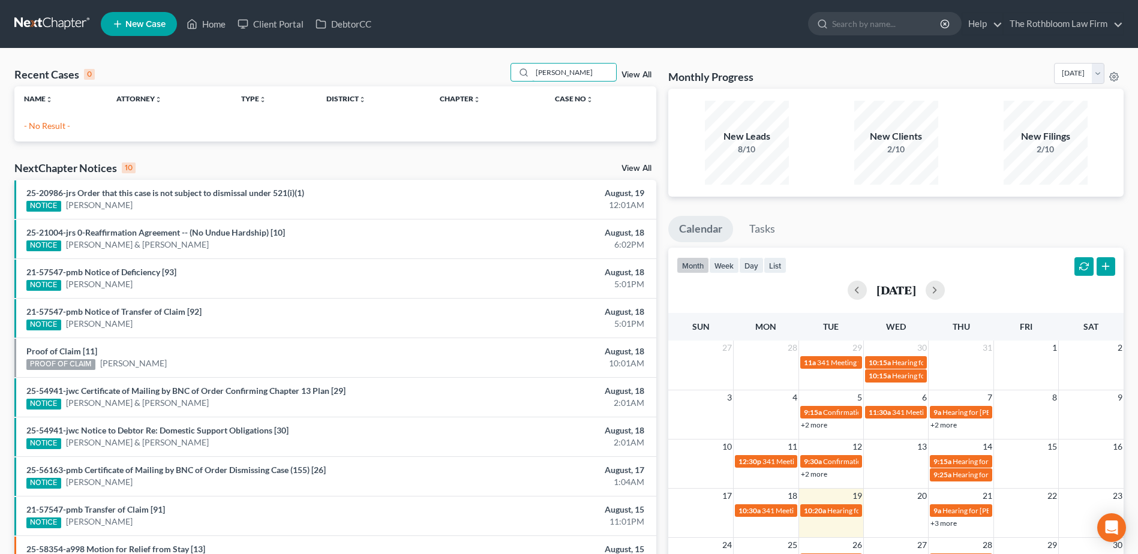  I want to click on span: 11a, so click(810, 362).